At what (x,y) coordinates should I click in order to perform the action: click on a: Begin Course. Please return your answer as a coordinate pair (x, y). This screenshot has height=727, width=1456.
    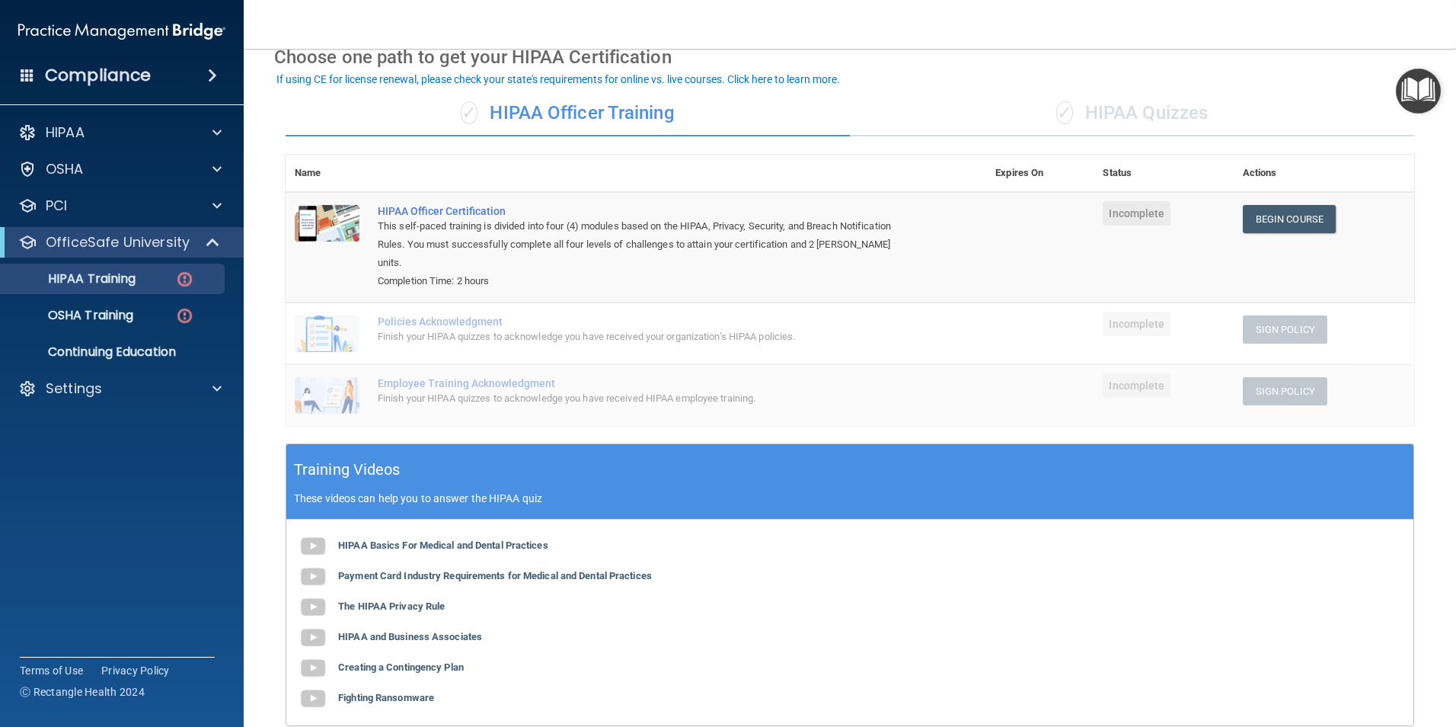
    Looking at the image, I should click on (1289, 219).